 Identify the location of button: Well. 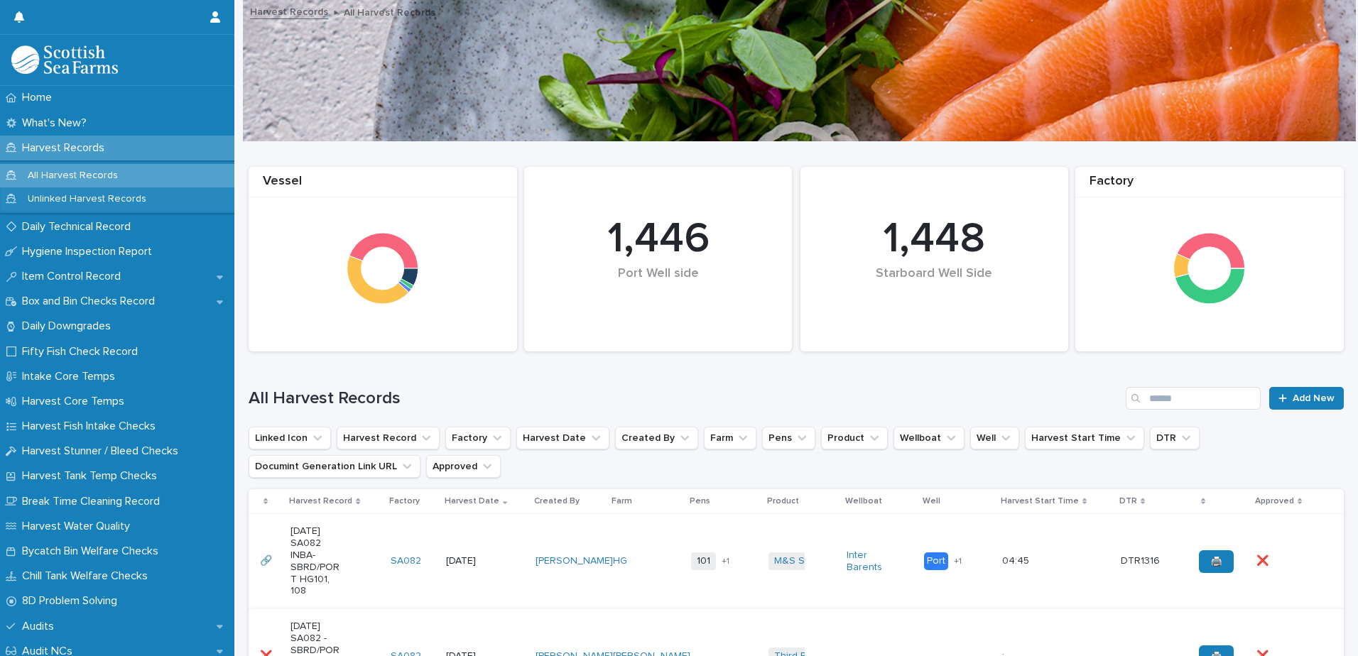
(995, 438).